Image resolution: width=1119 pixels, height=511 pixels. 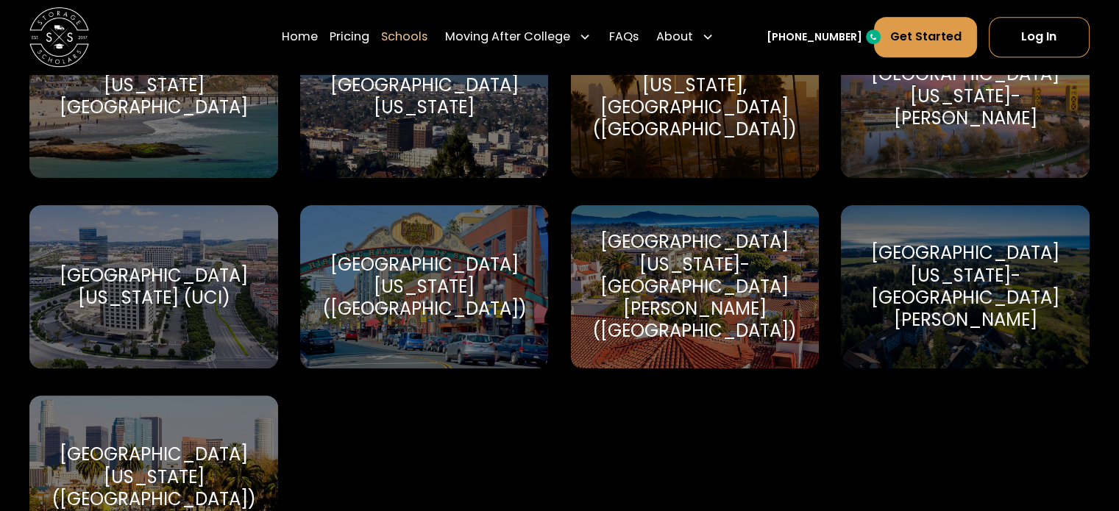 What do you see at coordinates (623, 37) in the screenshot?
I see `a: FAQs` at bounding box center [623, 37].